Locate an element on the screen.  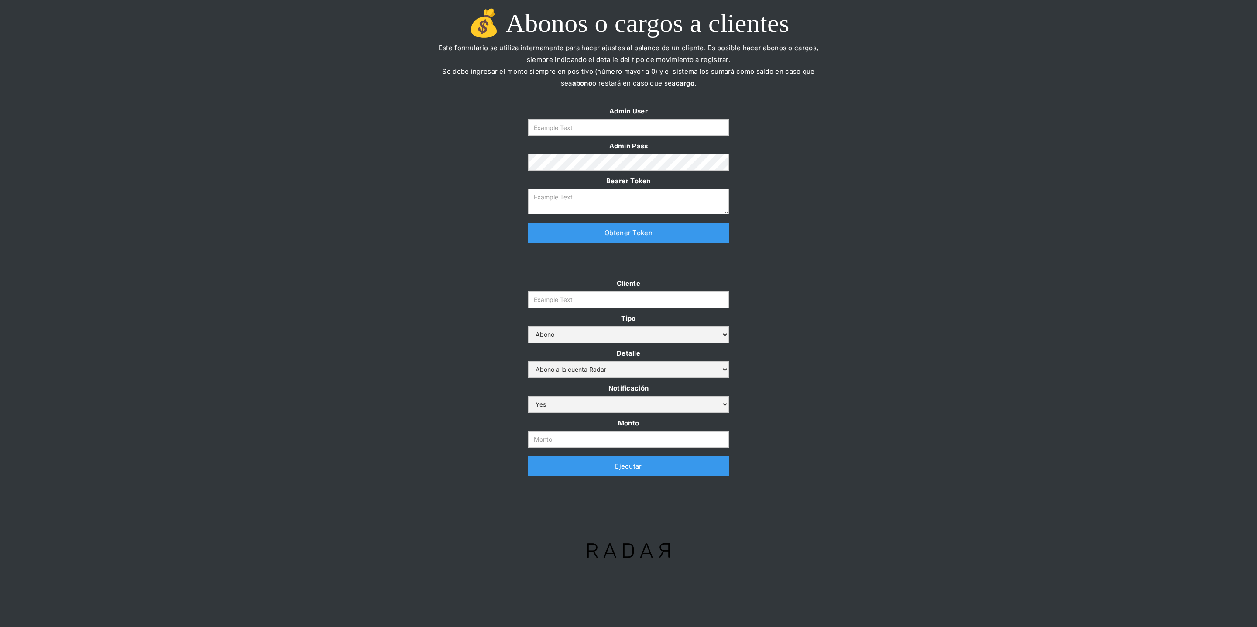
label: Tipo is located at coordinates (629, 318).